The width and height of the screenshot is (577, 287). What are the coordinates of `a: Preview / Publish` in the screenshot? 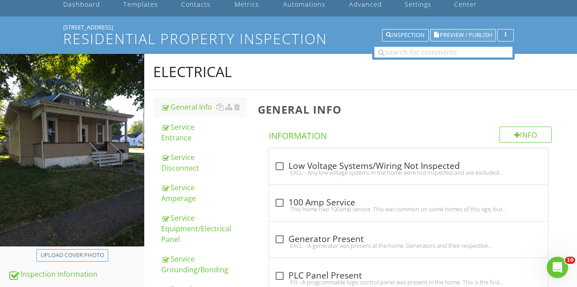 It's located at (463, 34).